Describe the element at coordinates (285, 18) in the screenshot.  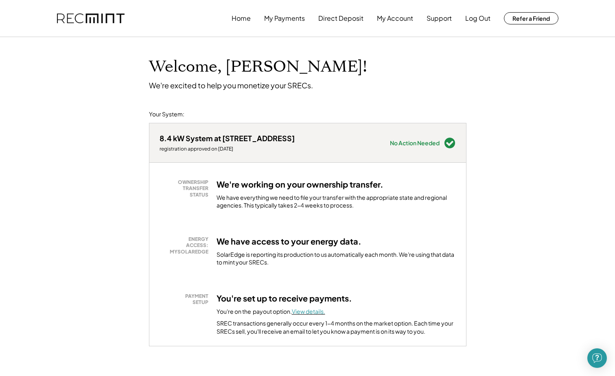
I see `button: My Payments` at that location.